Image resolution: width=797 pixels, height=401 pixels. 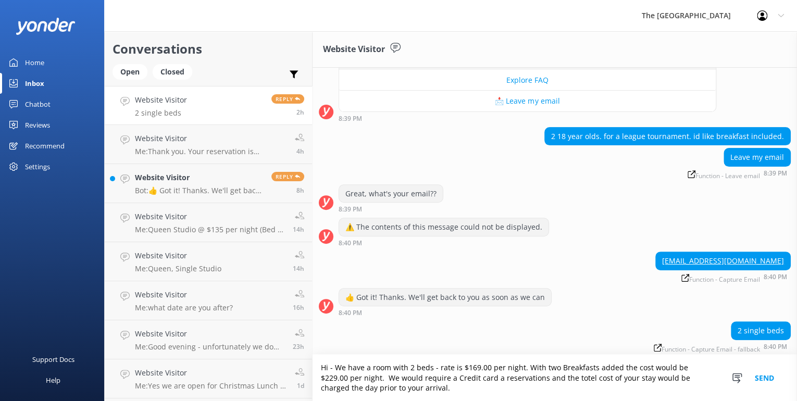 What do you see at coordinates (132, 71) in the screenshot?
I see `a: Open` at bounding box center [132, 71].